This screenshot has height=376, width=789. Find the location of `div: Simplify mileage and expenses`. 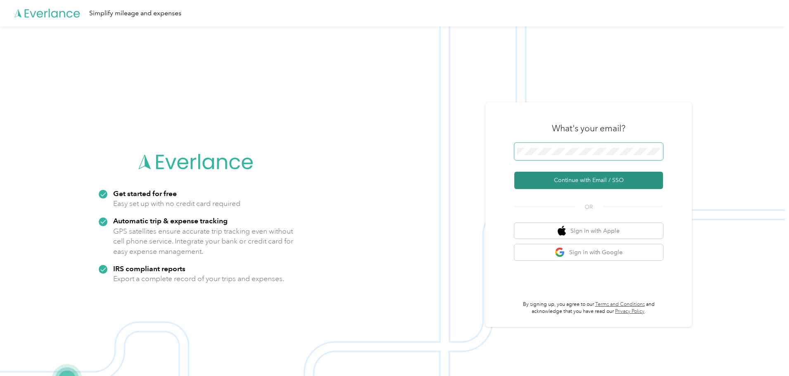

div: Simplify mileage and expenses is located at coordinates (135, 13).